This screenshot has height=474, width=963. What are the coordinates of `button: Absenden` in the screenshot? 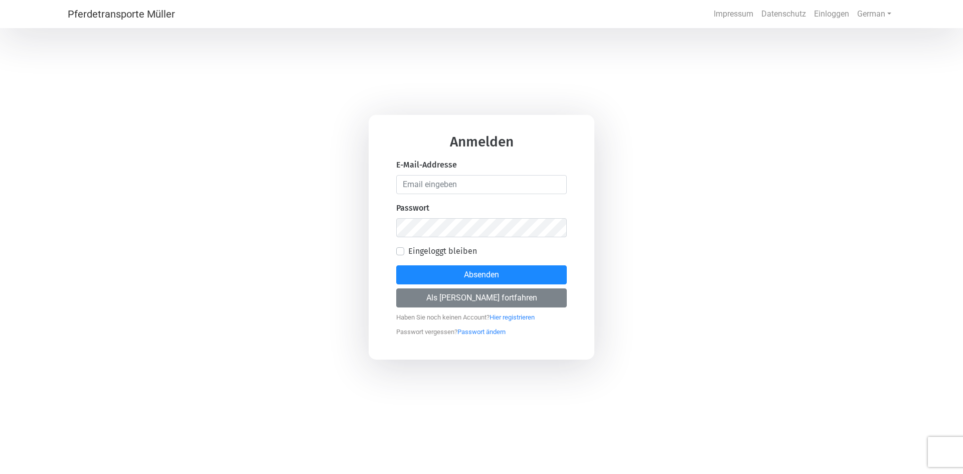 It's located at (481, 275).